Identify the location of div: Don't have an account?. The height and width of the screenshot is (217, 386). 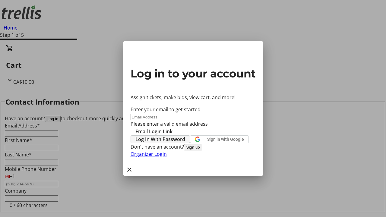
(193, 147).